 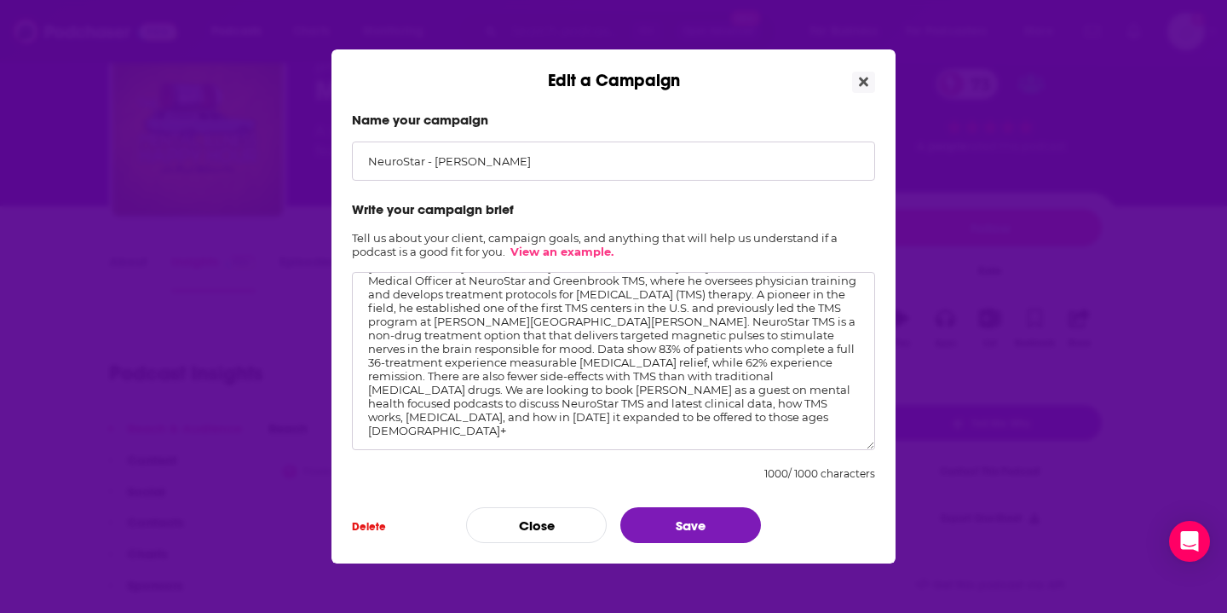 I want to click on a: View an example., so click(x=562, y=251).